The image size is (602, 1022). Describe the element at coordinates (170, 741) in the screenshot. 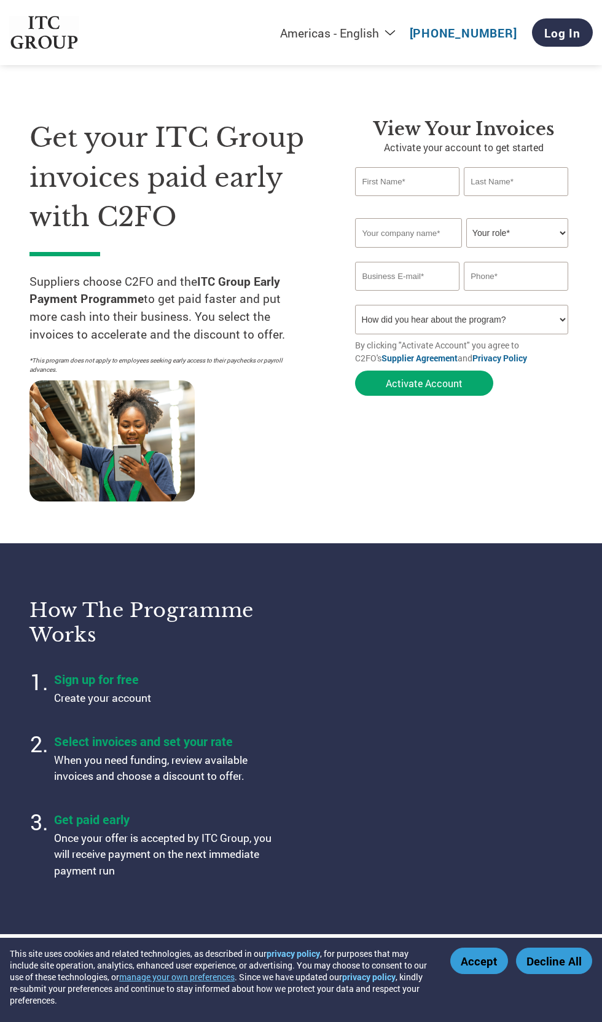

I see `h4: Select invoices and set your rate` at that location.